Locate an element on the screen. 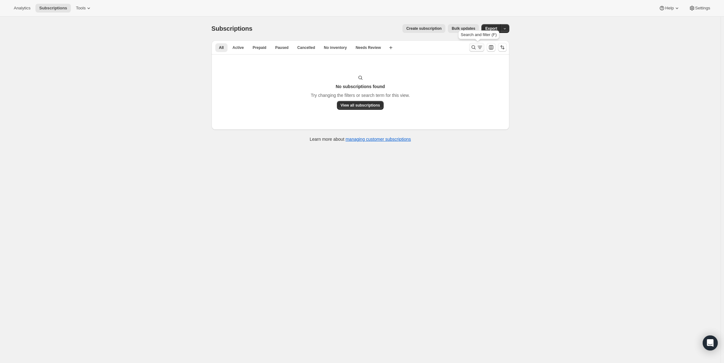 The height and width of the screenshot is (363, 724). span: Tools is located at coordinates (81, 8).